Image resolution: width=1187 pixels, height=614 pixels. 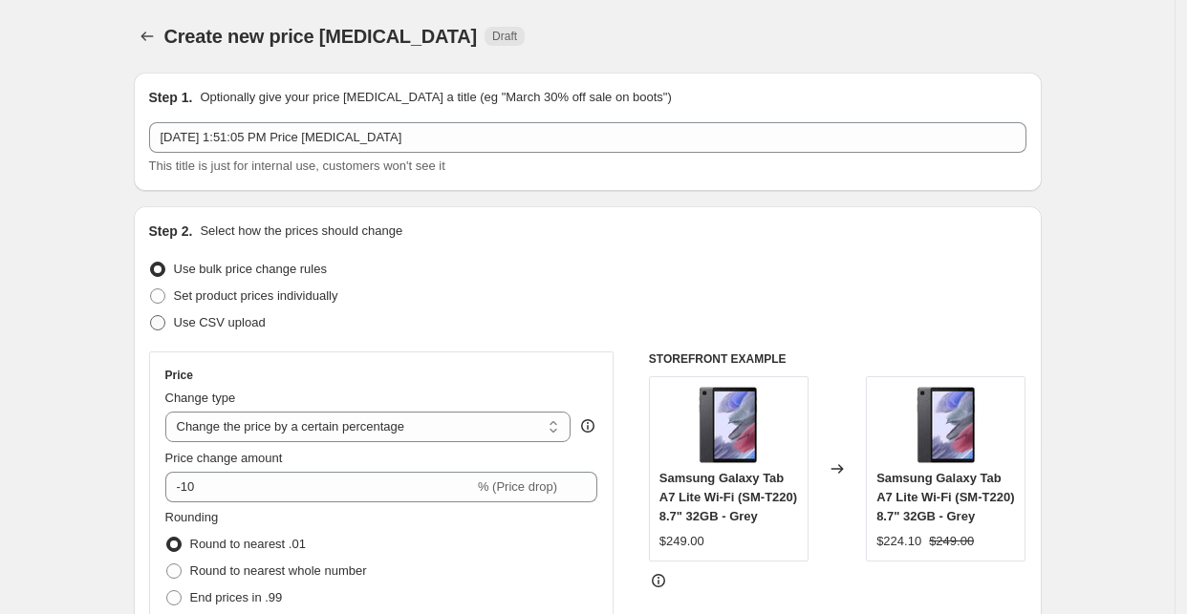 I want to click on input: 30% off holiday sale, so click(x=588, y=138).